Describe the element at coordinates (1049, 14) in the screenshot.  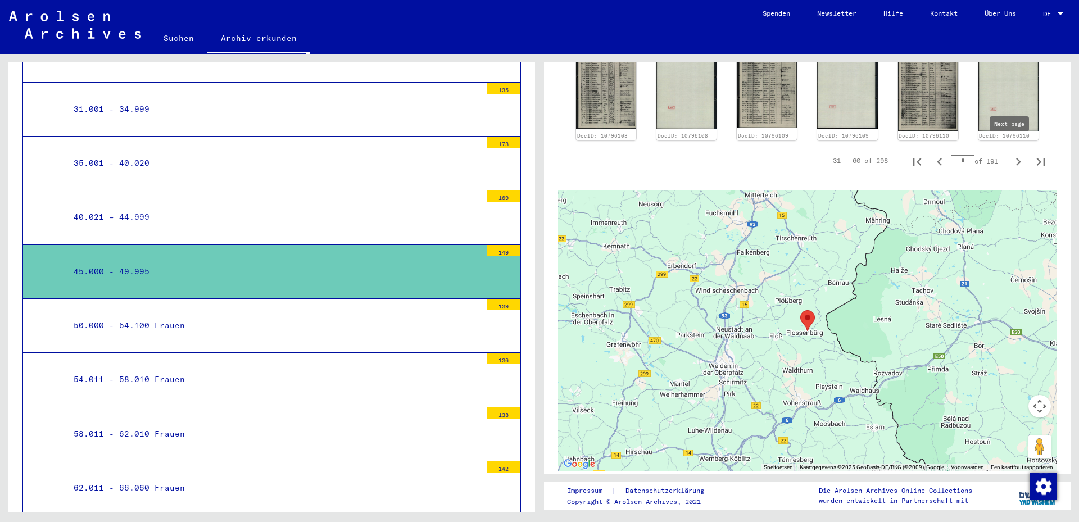
I see `span: DE` at that location.